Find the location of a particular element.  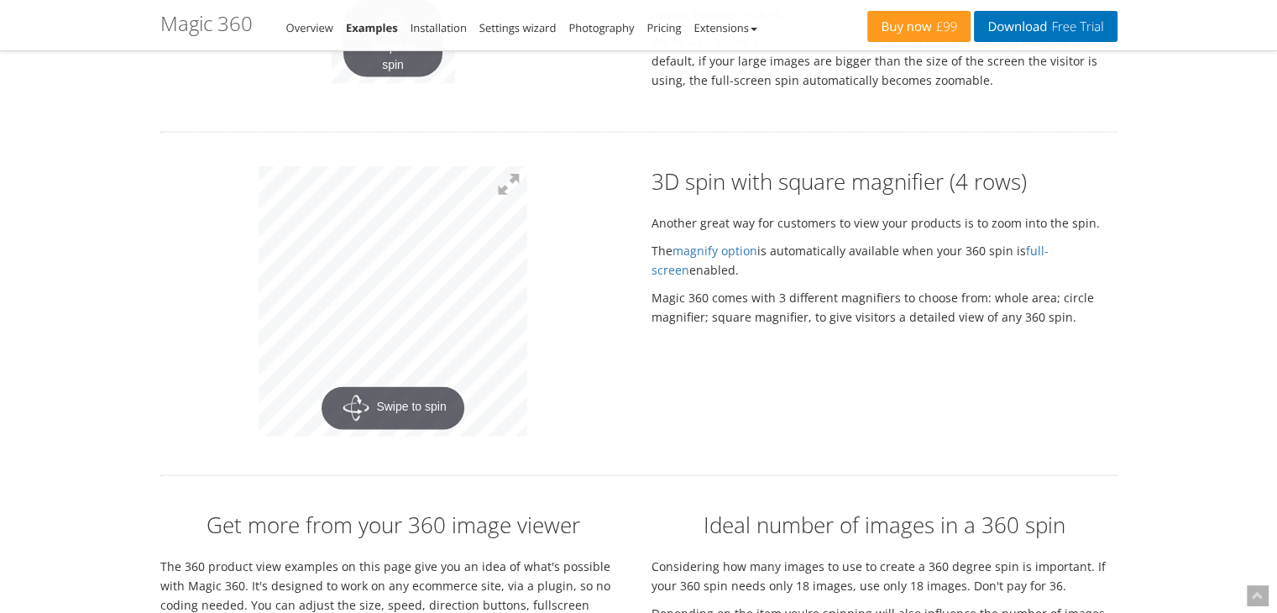

a: magnify option is located at coordinates (714, 250).